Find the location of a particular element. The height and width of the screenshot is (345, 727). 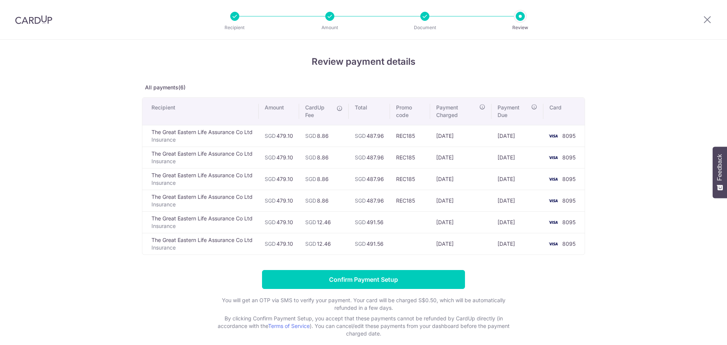

h4: Review payment details is located at coordinates (363, 62).